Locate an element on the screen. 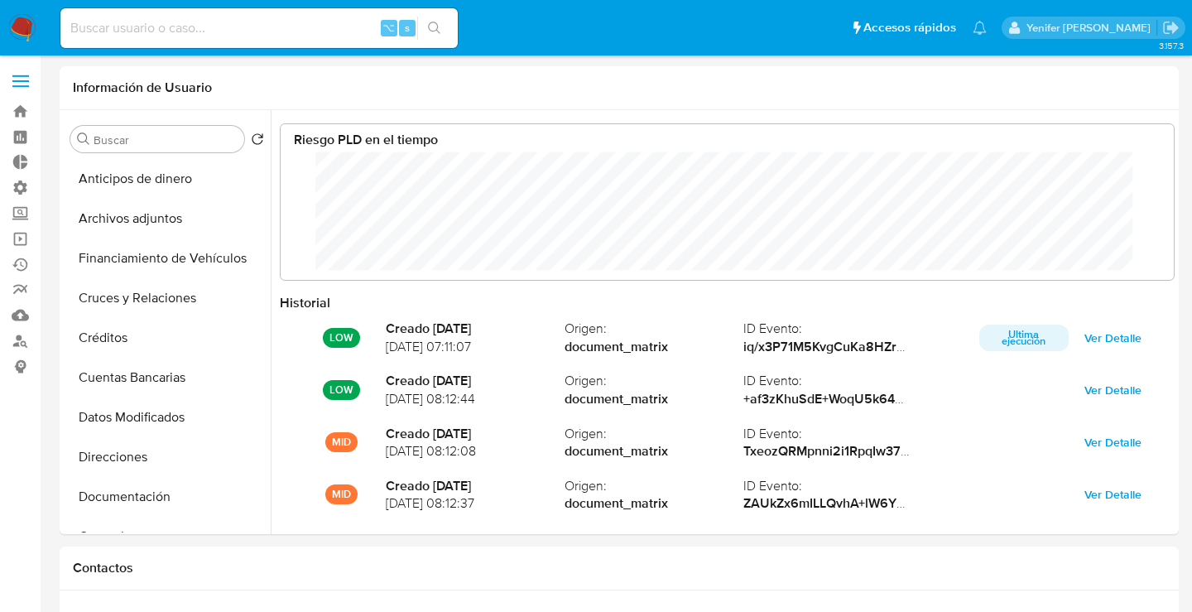 The width and height of the screenshot is (1192, 612). strong: Riesgo PLD en el tiempo is located at coordinates (366, 139).